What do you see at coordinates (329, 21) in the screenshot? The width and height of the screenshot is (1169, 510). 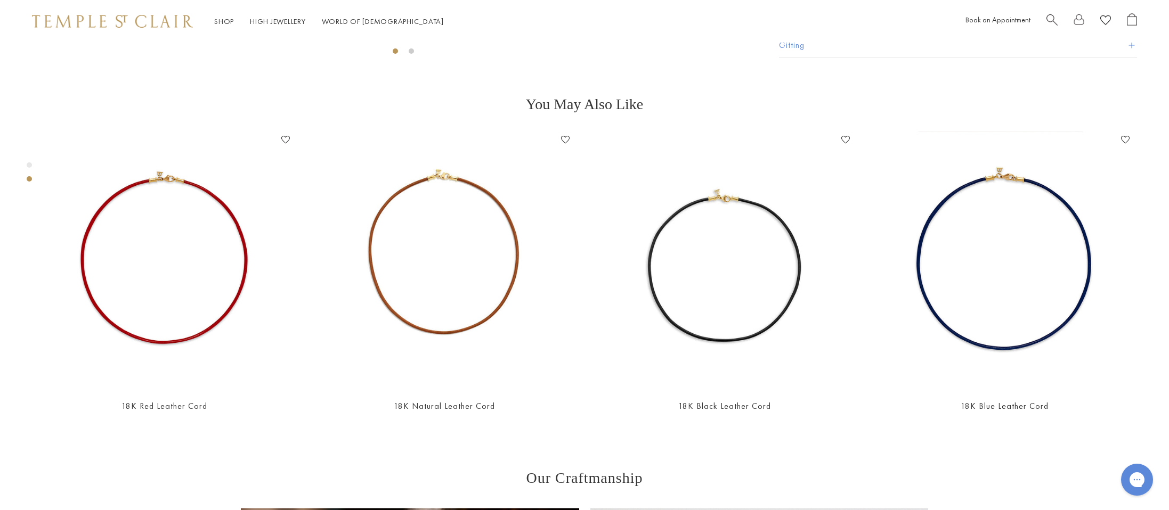 I see `nav: Main navigation` at bounding box center [329, 21].